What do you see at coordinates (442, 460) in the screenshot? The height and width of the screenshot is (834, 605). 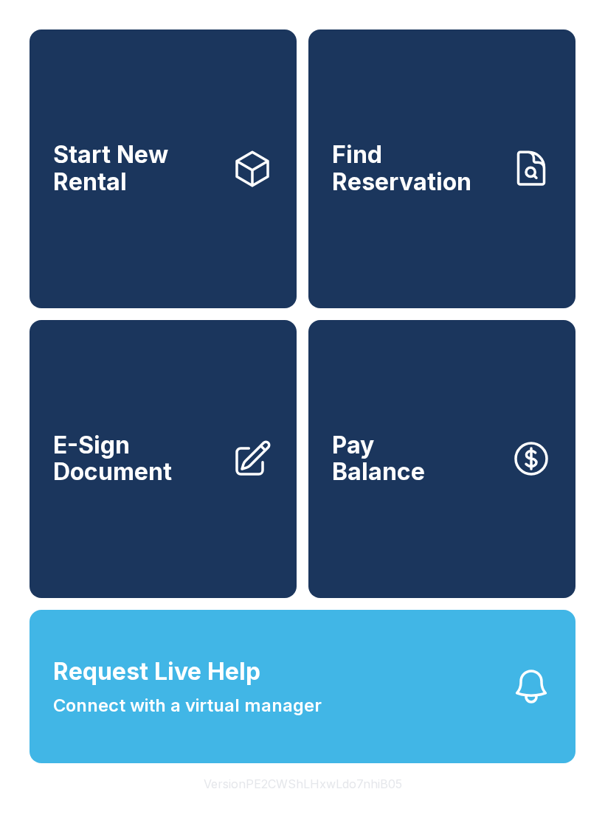 I see `a: PayBalance` at bounding box center [442, 460].